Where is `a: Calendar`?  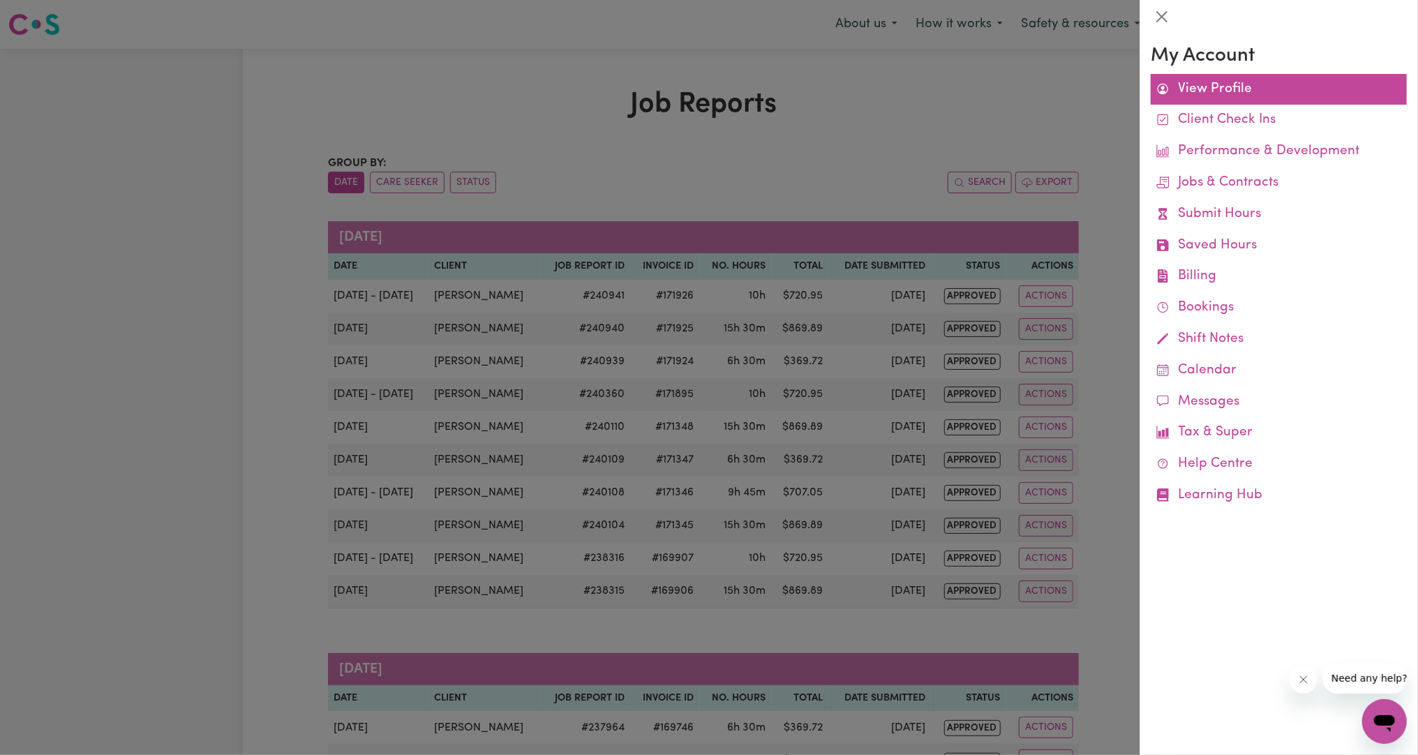
a: Calendar is located at coordinates (1279, 371).